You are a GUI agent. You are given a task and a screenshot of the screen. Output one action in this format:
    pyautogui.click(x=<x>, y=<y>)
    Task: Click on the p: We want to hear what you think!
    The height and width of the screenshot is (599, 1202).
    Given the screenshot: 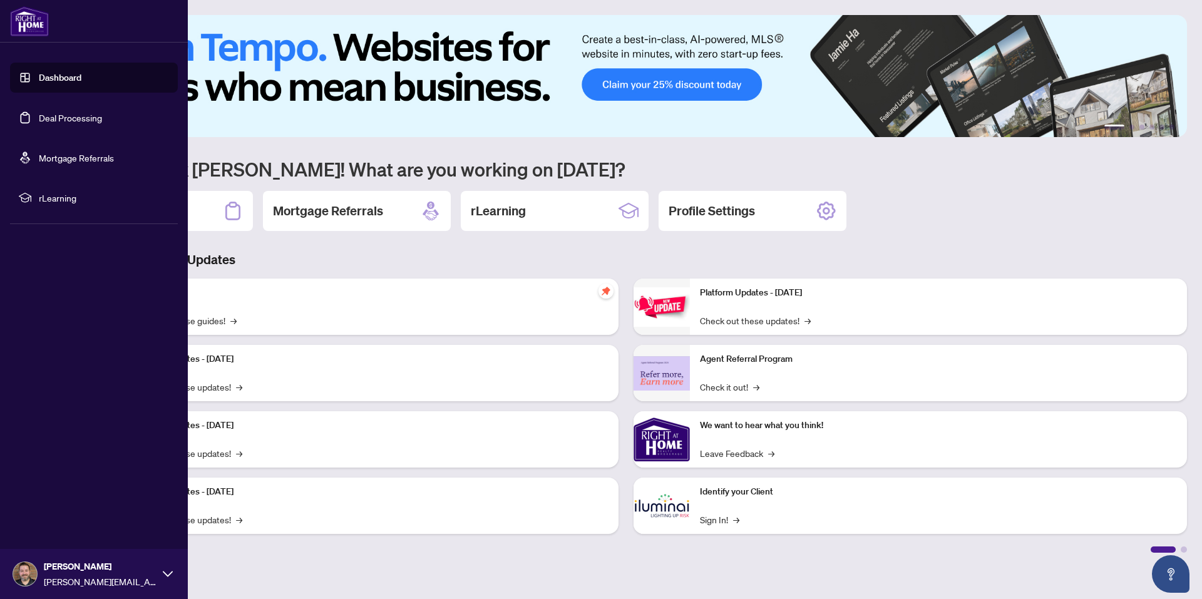 What is the action you would take?
    pyautogui.click(x=939, y=426)
    